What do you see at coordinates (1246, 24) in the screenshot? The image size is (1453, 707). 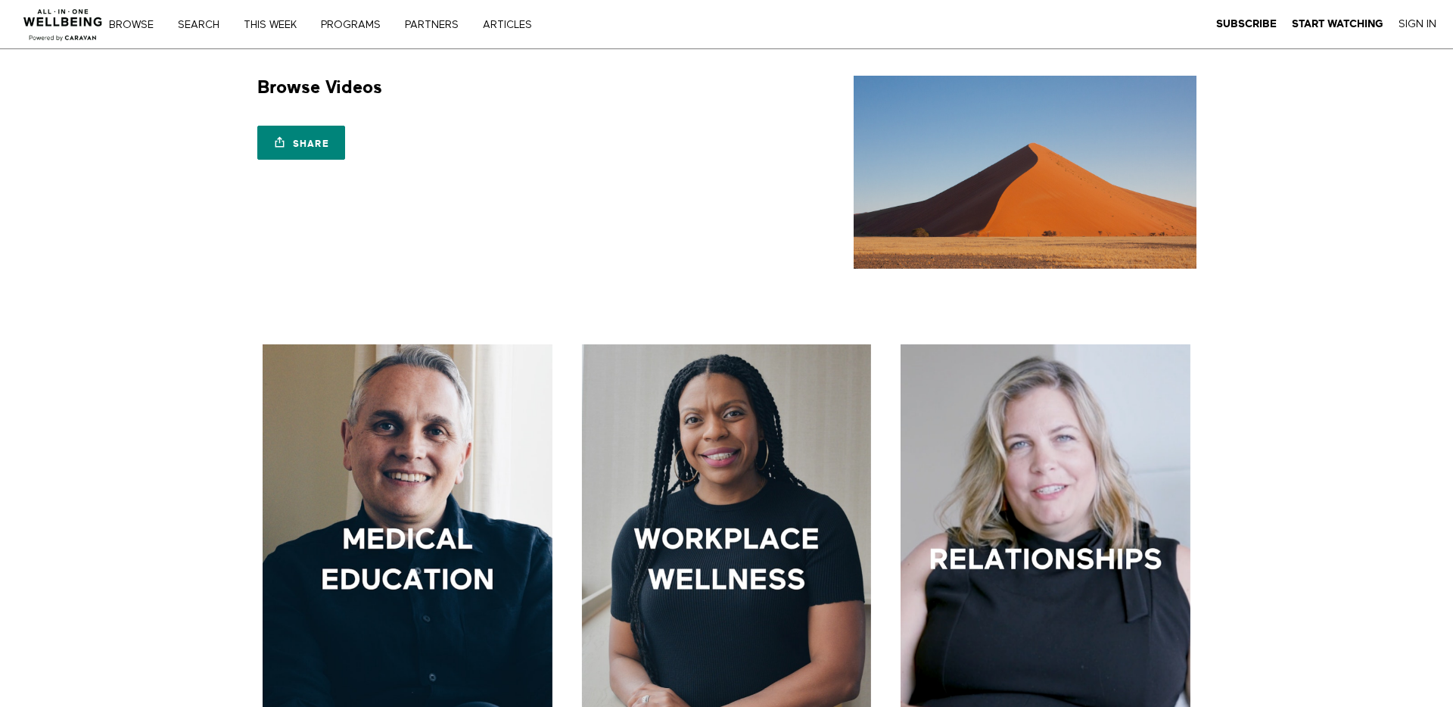 I see `a: Subscribe` at bounding box center [1246, 24].